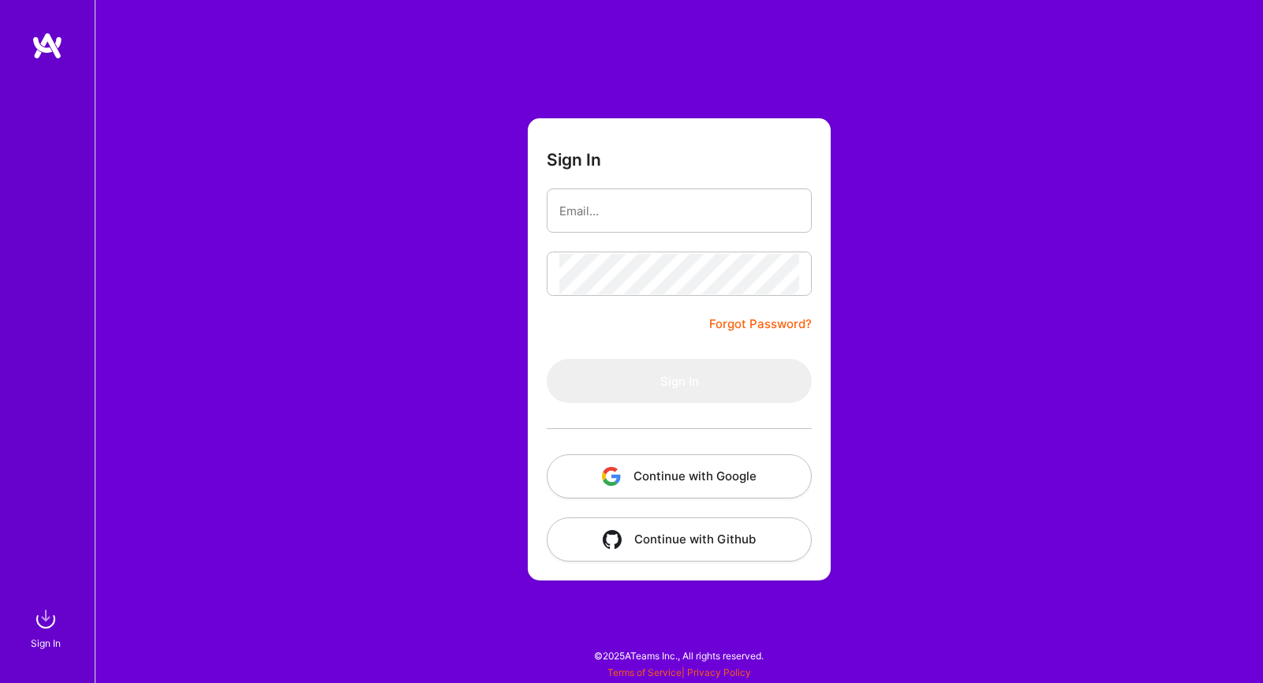  What do you see at coordinates (679, 211) in the screenshot?
I see `input: Email...` at bounding box center [679, 211].